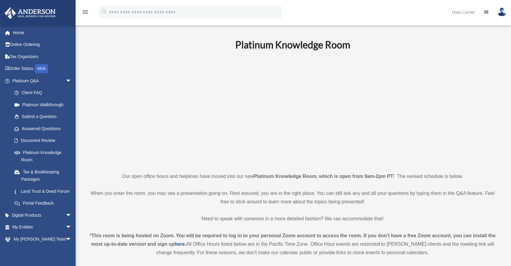 The image size is (511, 266). I want to click on a: Home, so click(42, 33).